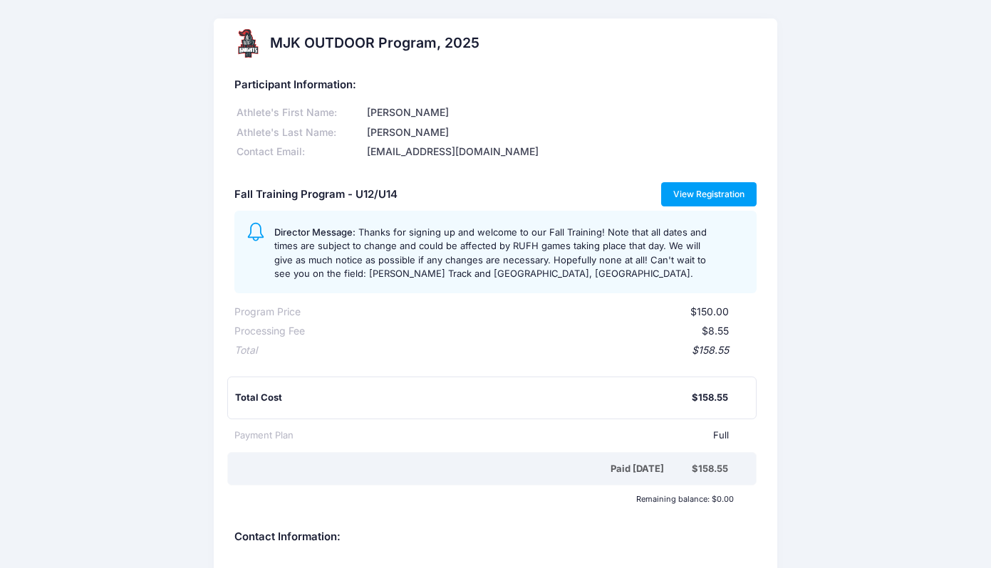 The height and width of the screenshot is (568, 991). Describe the element at coordinates (709, 311) in the screenshot. I see `span: $150.00` at that location.